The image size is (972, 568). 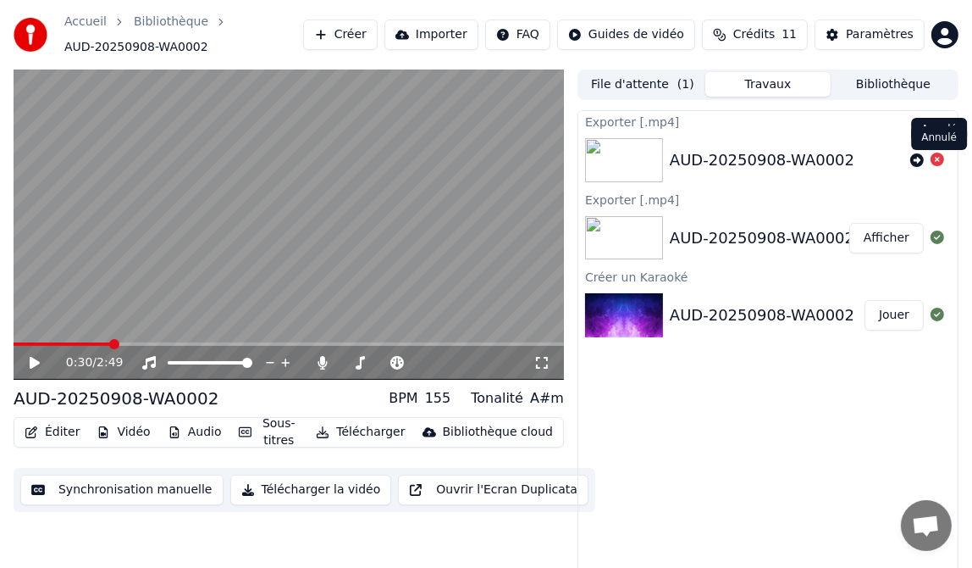 What do you see at coordinates (431, 35) in the screenshot?
I see `button: Importer` at bounding box center [431, 35].